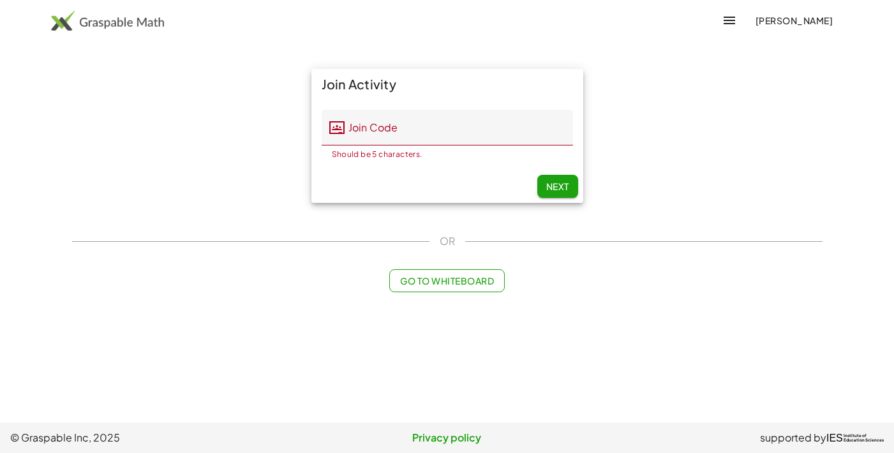  What do you see at coordinates (855, 438) in the screenshot?
I see `a: IESInstitute ofEducation Sciences` at bounding box center [855, 438].